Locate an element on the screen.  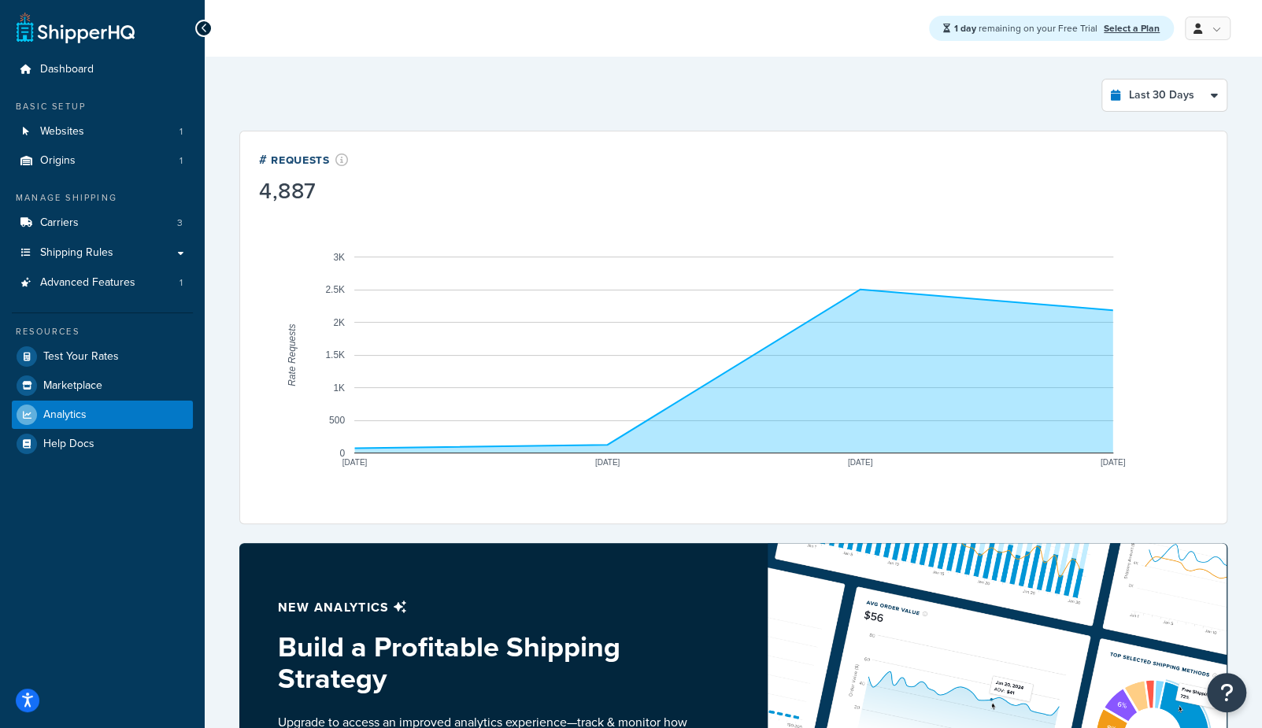
text: 3K is located at coordinates (339, 257).